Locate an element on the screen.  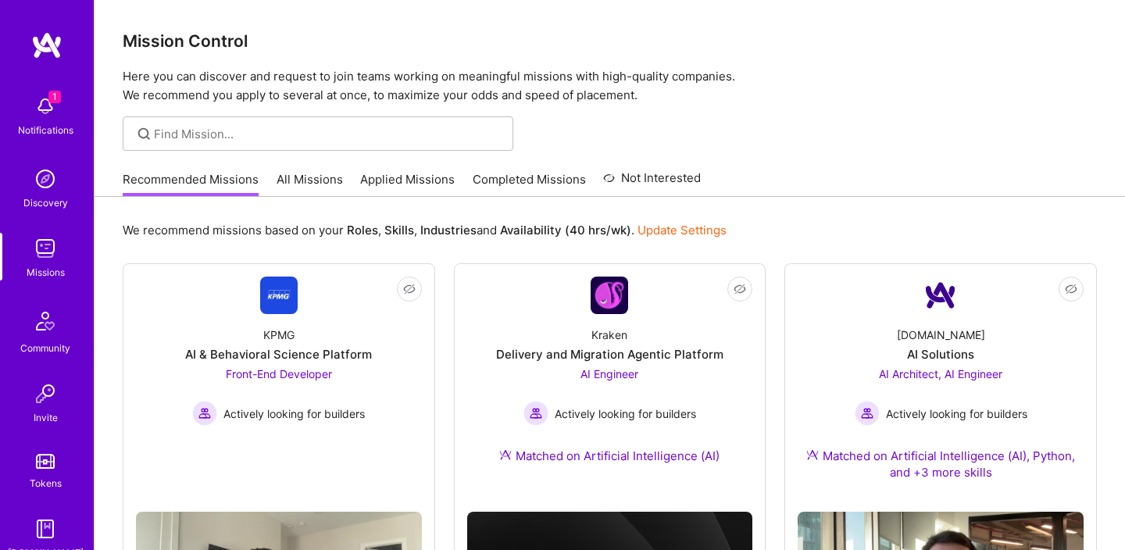
span: Front-End Developer is located at coordinates (279, 373).